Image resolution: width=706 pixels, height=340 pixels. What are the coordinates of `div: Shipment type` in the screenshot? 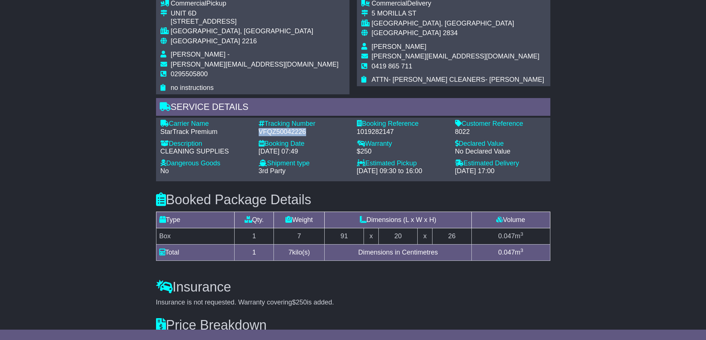 It's located at (304, 164).